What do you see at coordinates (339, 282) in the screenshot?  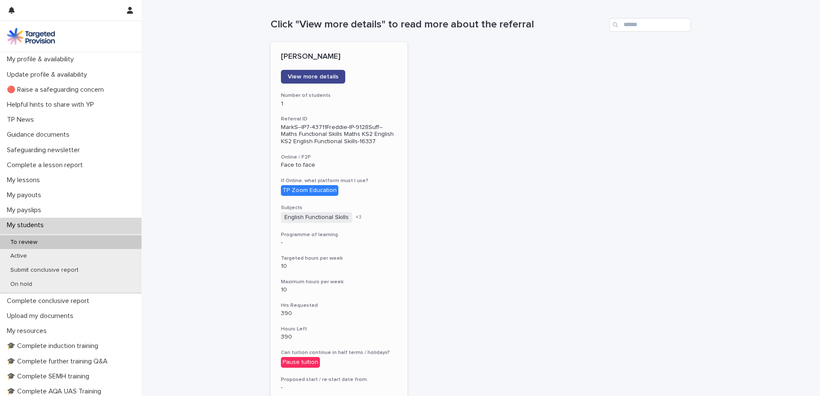 I see `h3: Maximum hours per week` at bounding box center [339, 282].